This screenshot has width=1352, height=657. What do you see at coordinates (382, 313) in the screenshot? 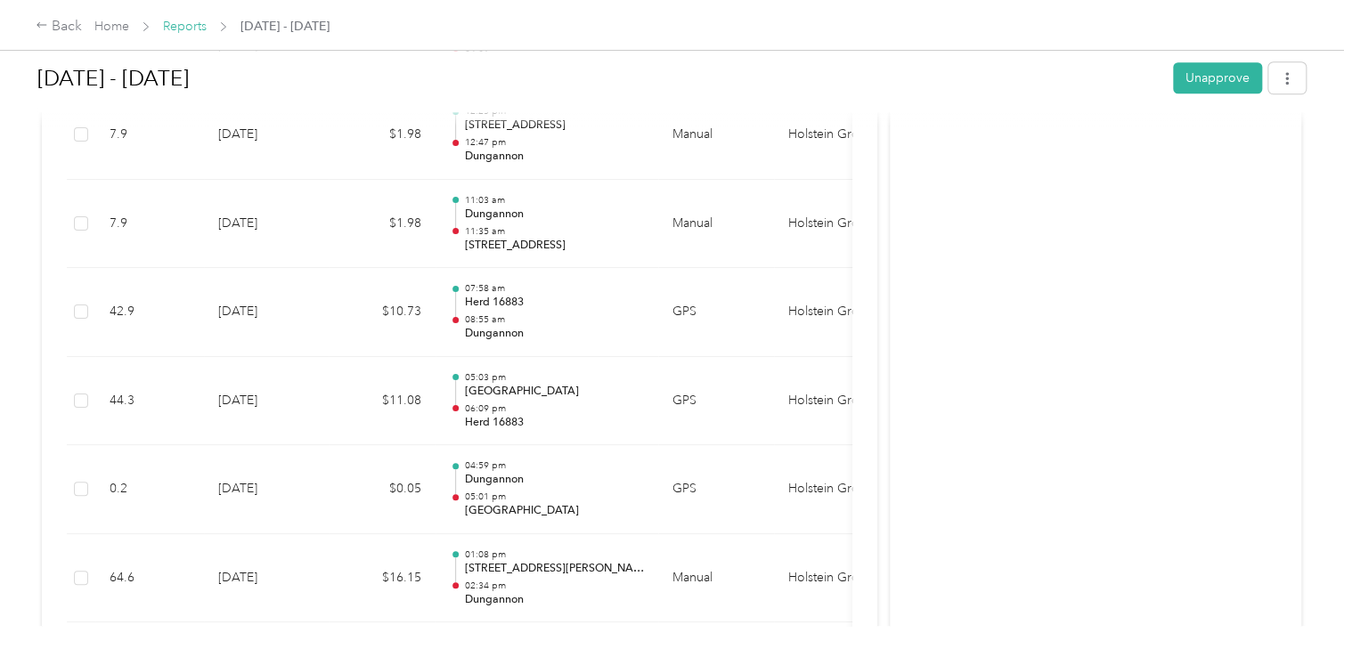
I see `td: $10.73` at bounding box center [382, 313].